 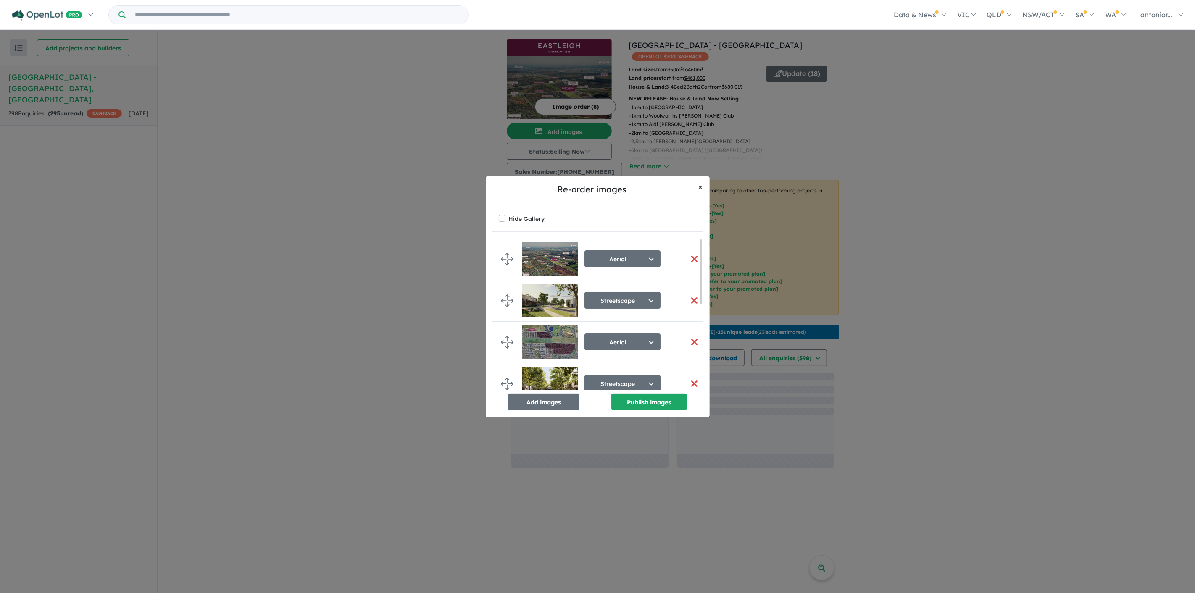 What do you see at coordinates (549, 384) in the screenshot?
I see `img: Eastleigh%20Estate%20-%20Cranbourne%20East___1706751032.jpeg` at bounding box center [549, 384].